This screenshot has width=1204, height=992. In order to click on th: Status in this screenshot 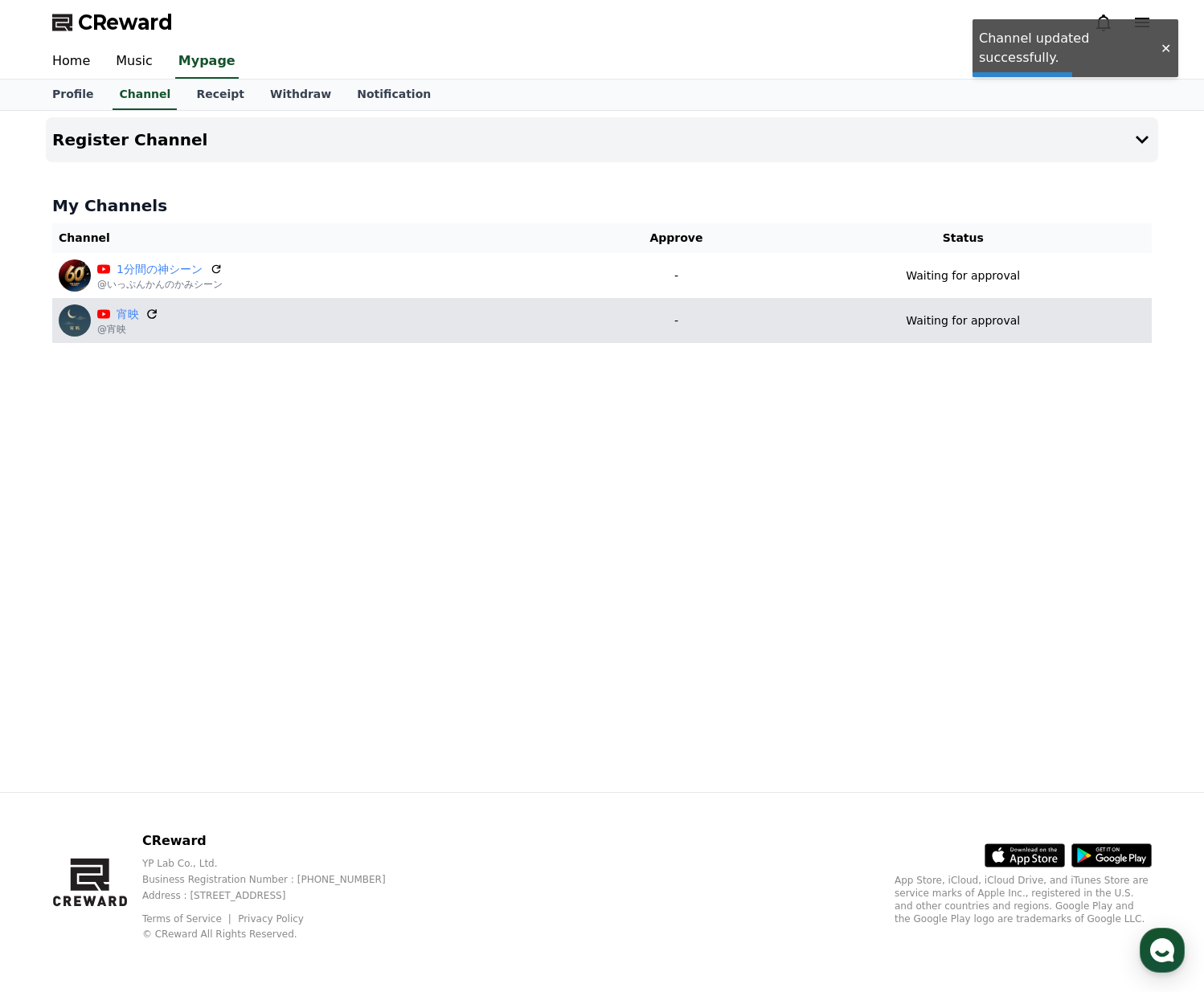, I will do `click(962, 238)`.